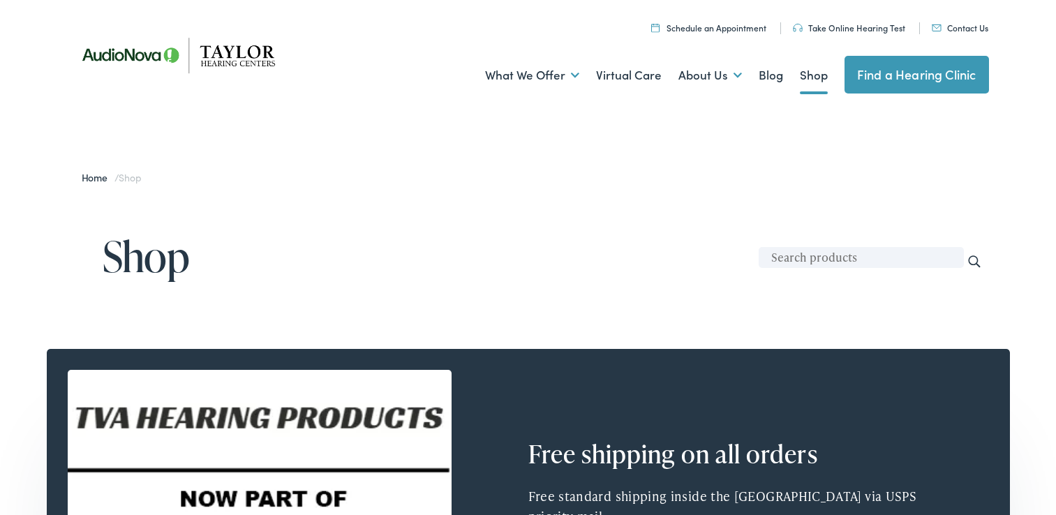  What do you see at coordinates (849, 27) in the screenshot?
I see `a: Take Online Hearing Test` at bounding box center [849, 27].